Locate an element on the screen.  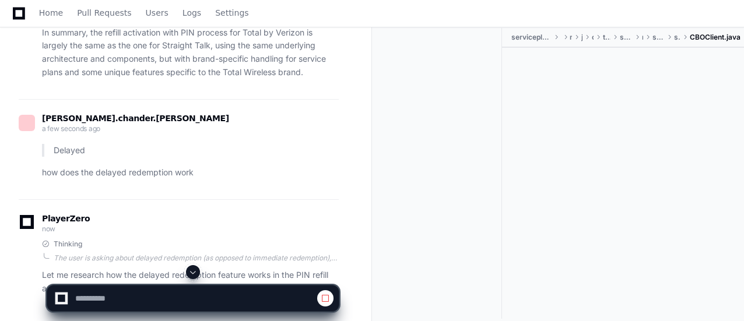
span: Pull Requests is located at coordinates (104, 13).